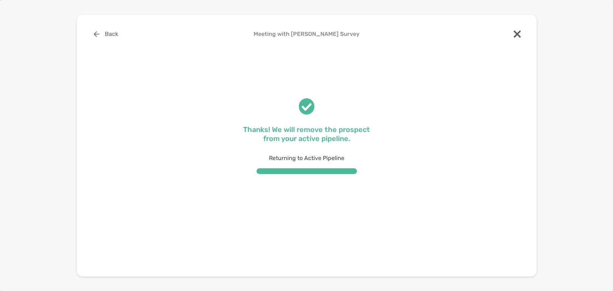 The height and width of the screenshot is (291, 613). I want to click on p: Thanks! We will remove the prospect from your active pipeline., so click(306, 134).